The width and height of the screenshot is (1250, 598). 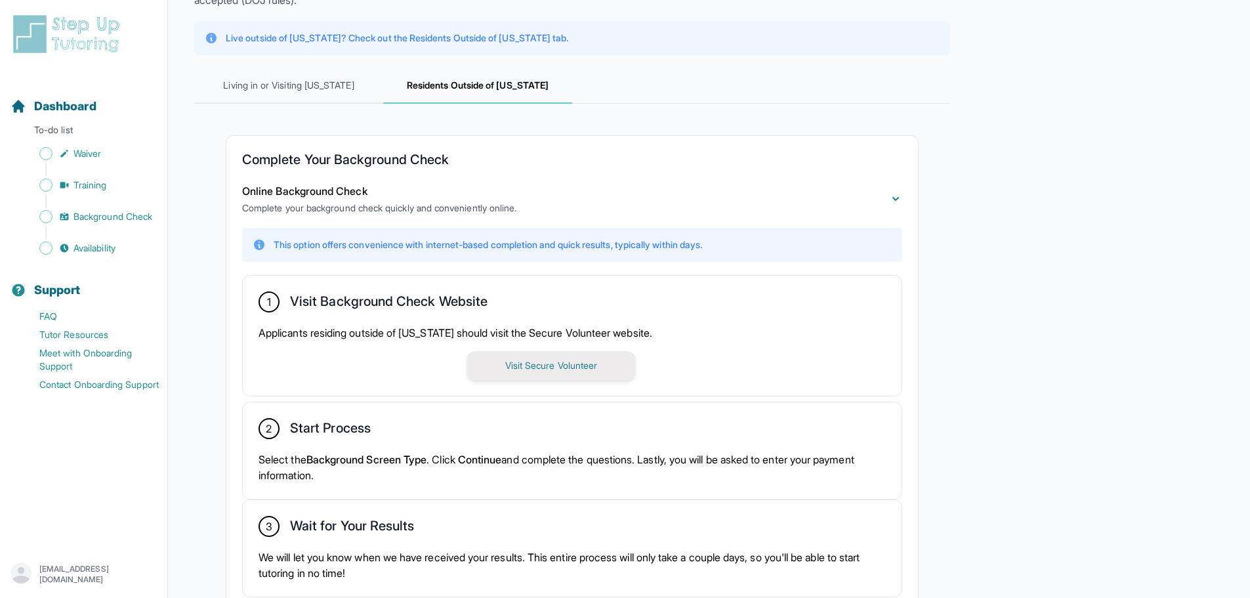 What do you see at coordinates (352, 528) in the screenshot?
I see `h2: Wait for Your Results` at bounding box center [352, 528].